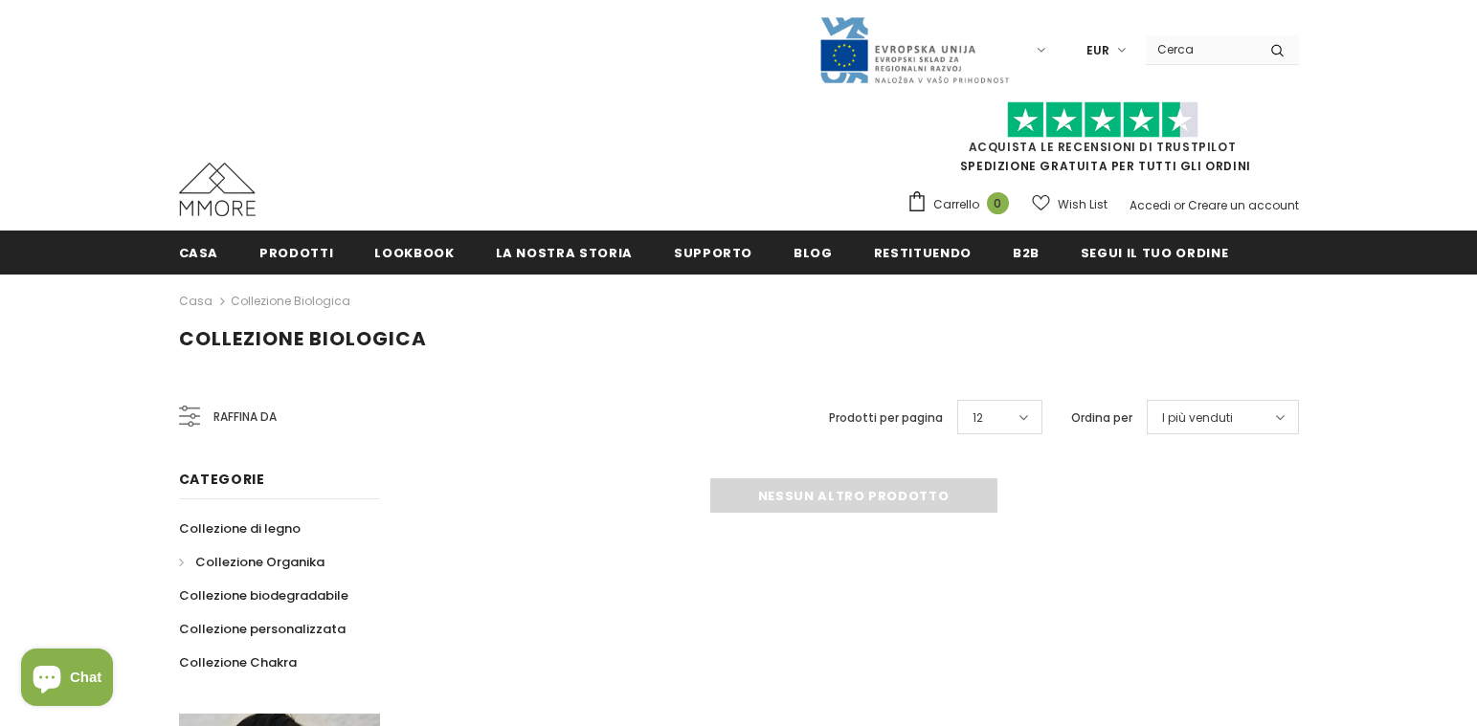 Image resolution: width=1477 pixels, height=726 pixels. I want to click on span: SPEDIZIONE GRATUITA PER TUTTI GLI ORDINI, so click(1102, 142).